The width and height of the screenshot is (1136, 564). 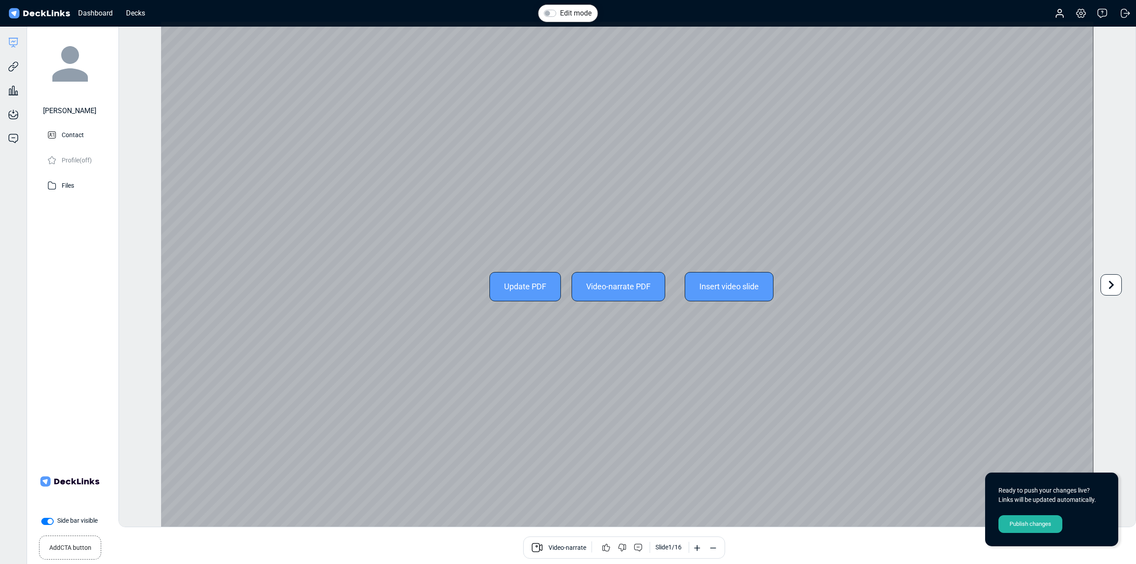 I want to click on p: Profile (off), so click(x=77, y=159).